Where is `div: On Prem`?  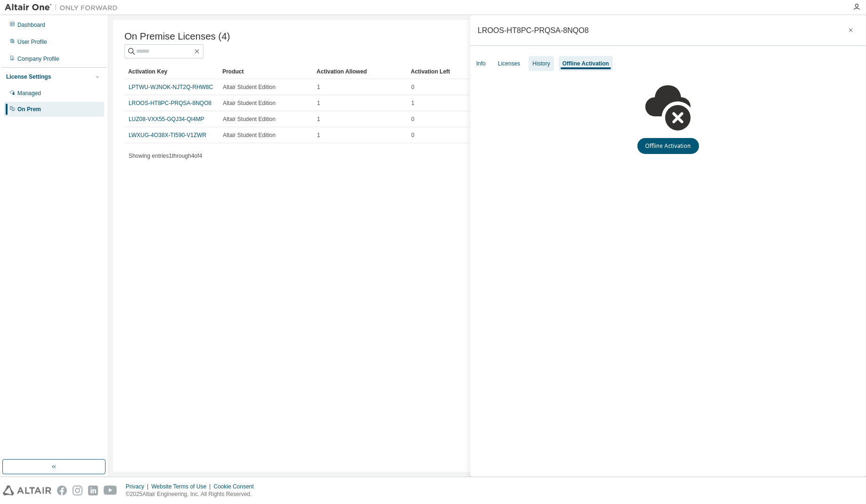
div: On Prem is located at coordinates (29, 109).